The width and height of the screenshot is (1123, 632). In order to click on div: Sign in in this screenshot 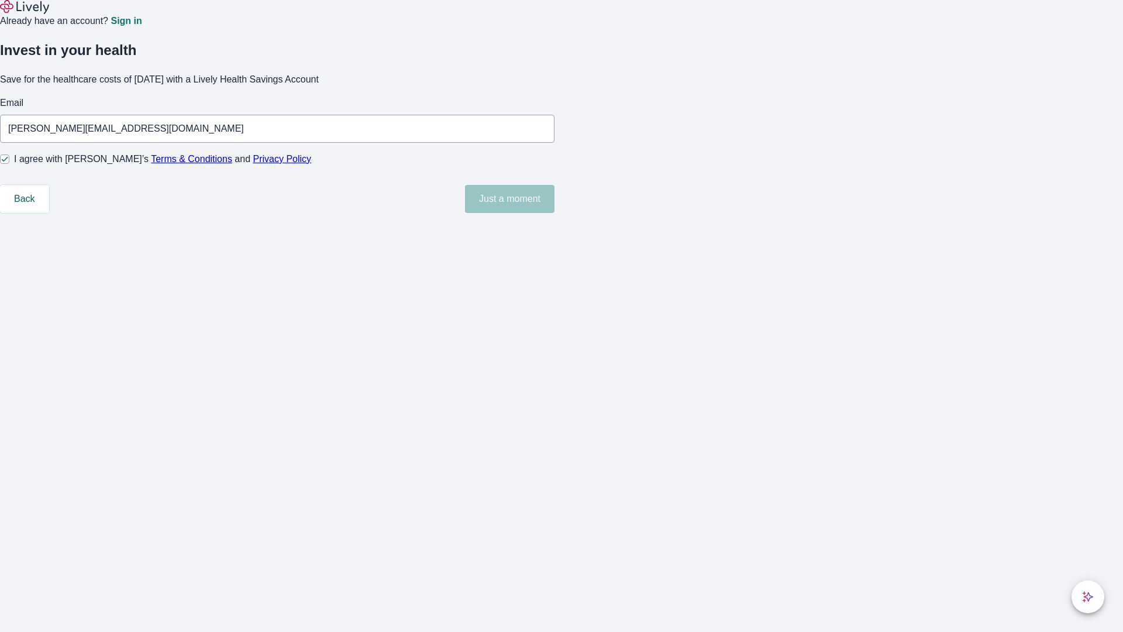, I will do `click(126, 21)`.